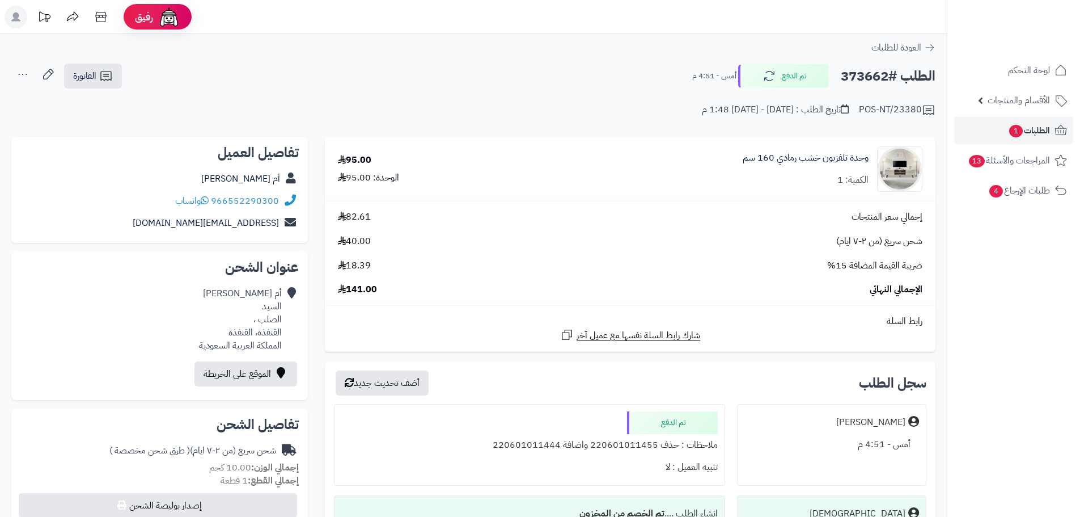 The image size is (1080, 517). I want to click on h2: تفاصيل العميل, so click(159, 153).